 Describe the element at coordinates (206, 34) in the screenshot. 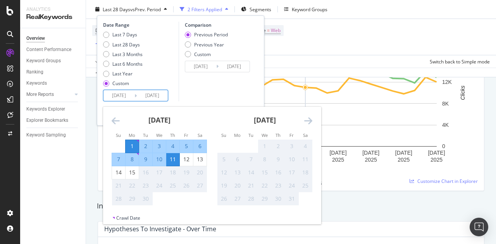

I see `div: Previous Period` at that location.